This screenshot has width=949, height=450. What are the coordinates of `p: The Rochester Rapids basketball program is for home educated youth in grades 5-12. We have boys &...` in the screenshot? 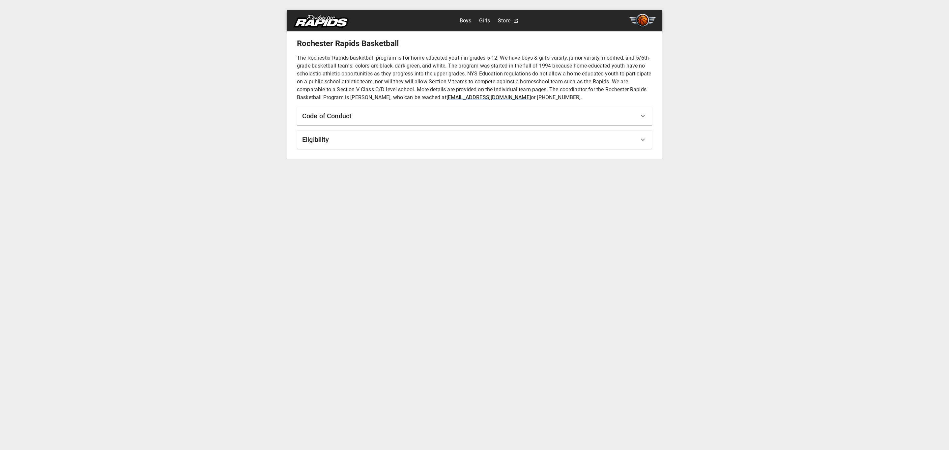 It's located at (474, 78).